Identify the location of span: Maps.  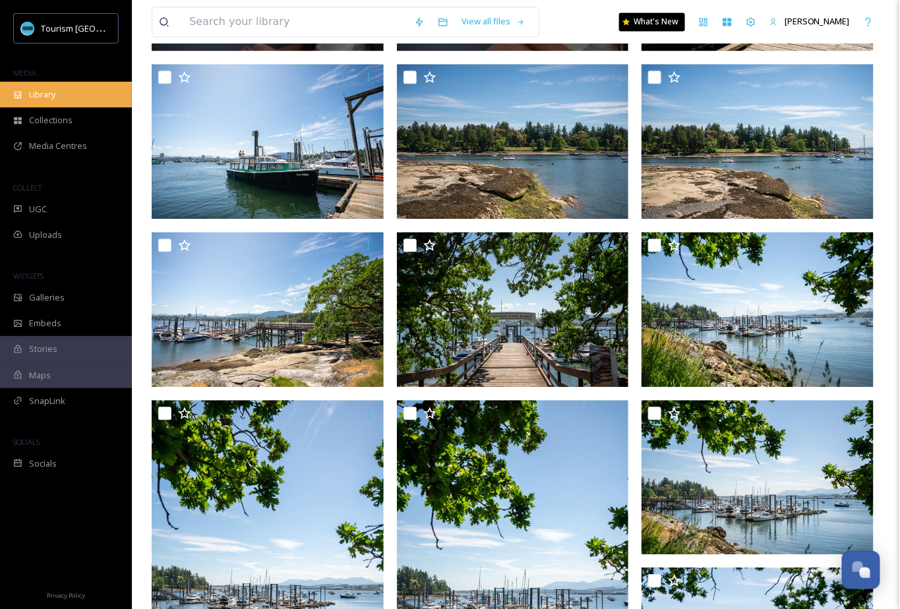
(40, 375).